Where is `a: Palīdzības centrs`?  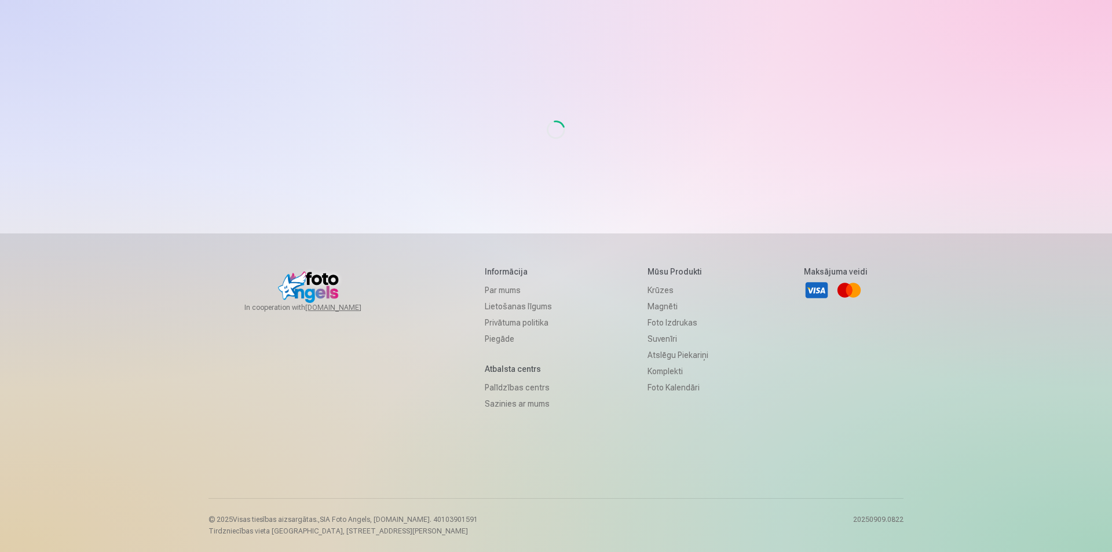 a: Palīdzības centrs is located at coordinates (519, 388).